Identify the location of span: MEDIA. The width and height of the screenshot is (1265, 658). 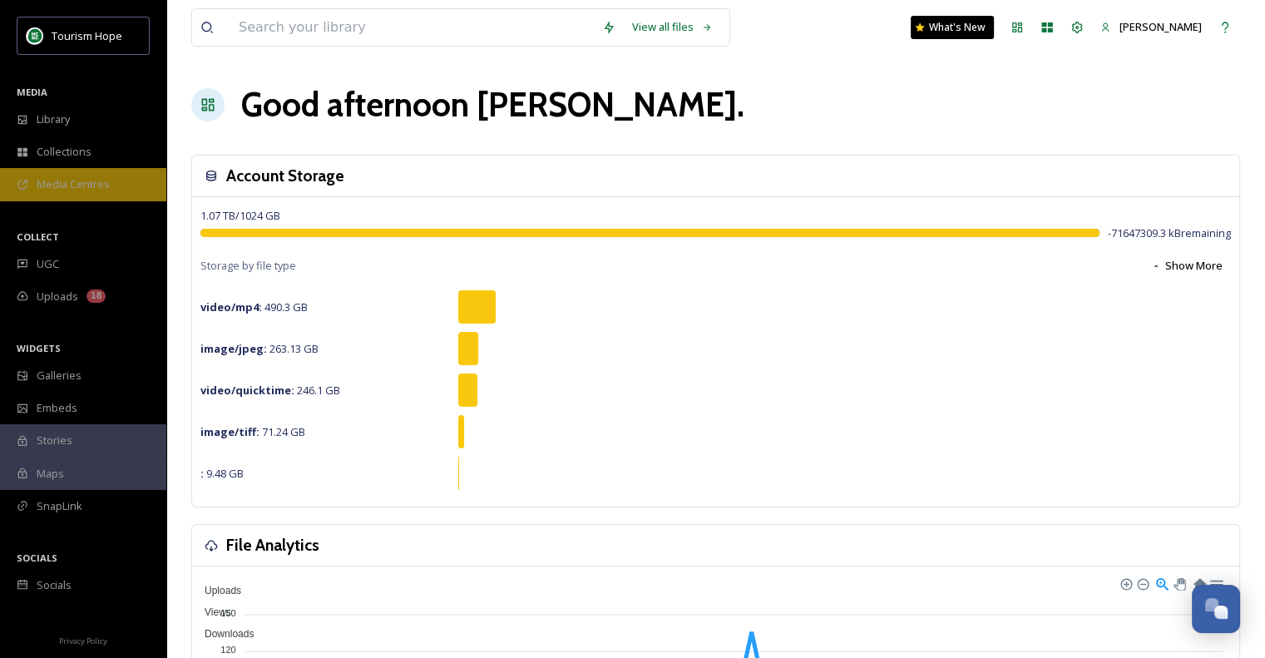
(32, 92).